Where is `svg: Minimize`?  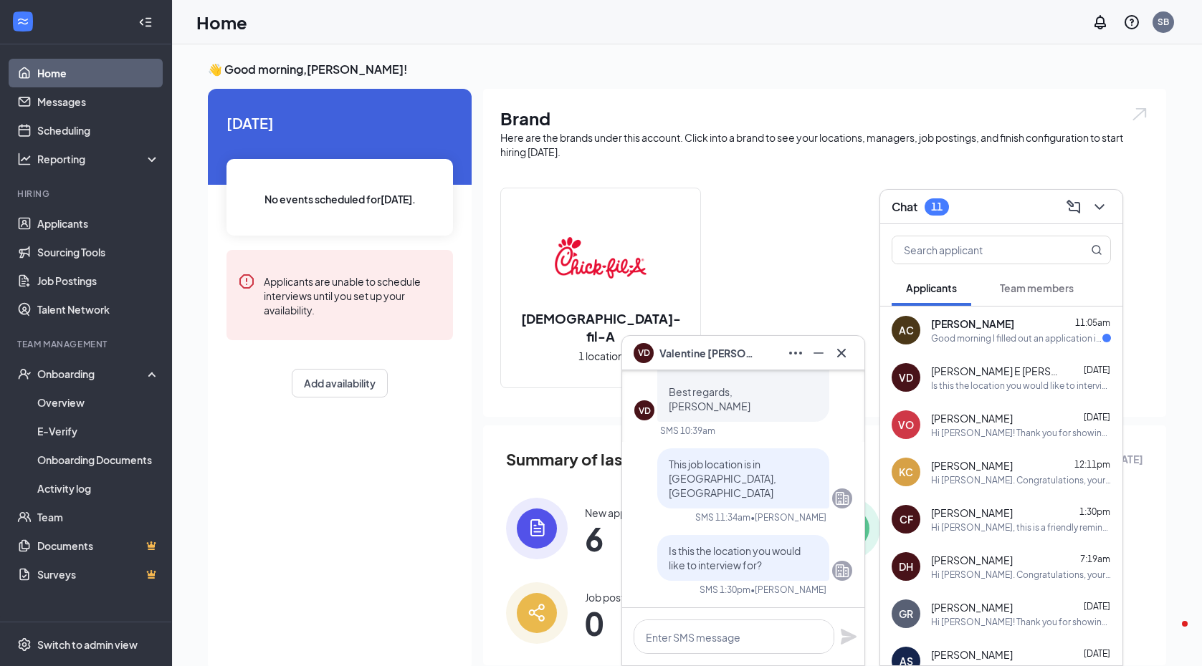 svg: Minimize is located at coordinates (818, 353).